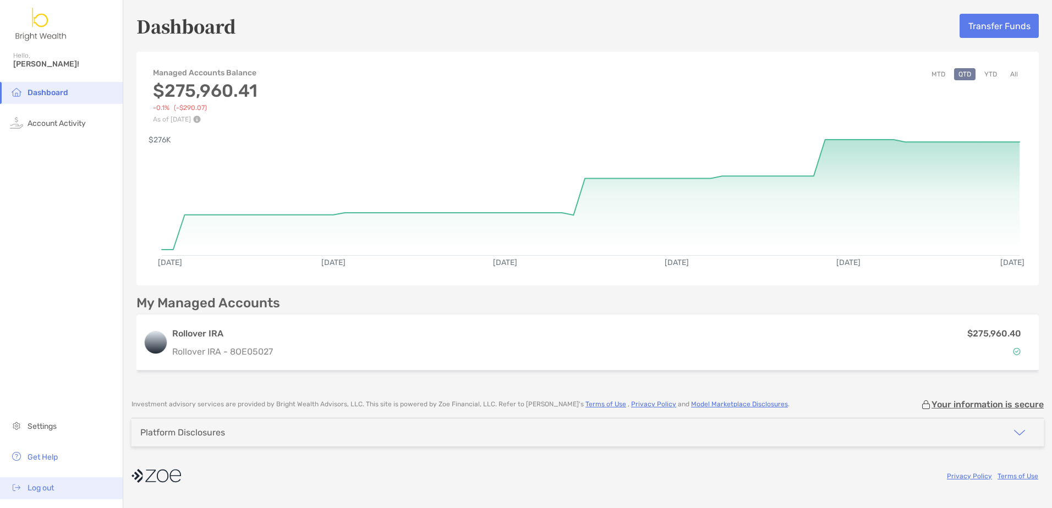  What do you see at coordinates (205, 91) in the screenshot?
I see `h3: $275,960.41` at bounding box center [205, 91].